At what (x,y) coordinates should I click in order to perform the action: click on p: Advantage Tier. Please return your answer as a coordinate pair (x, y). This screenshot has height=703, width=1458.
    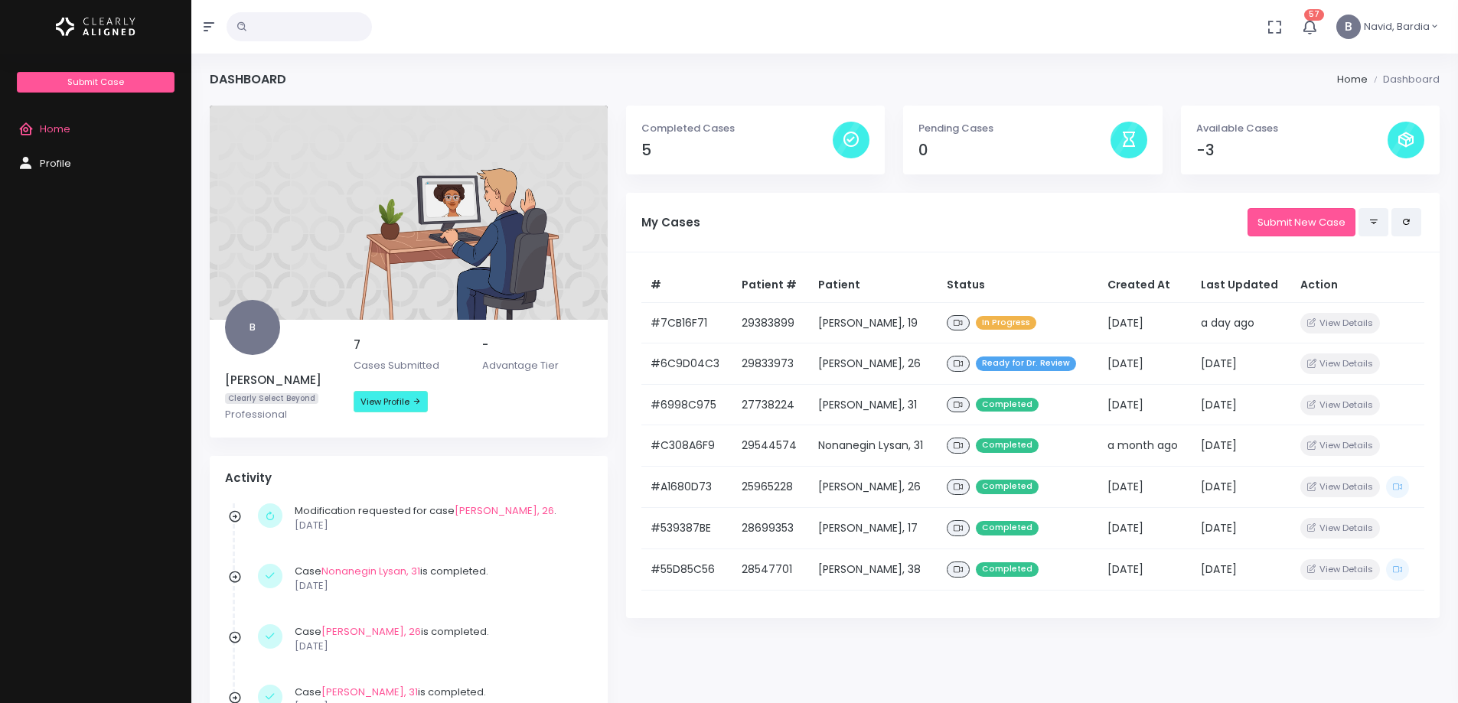
    Looking at the image, I should click on (537, 366).